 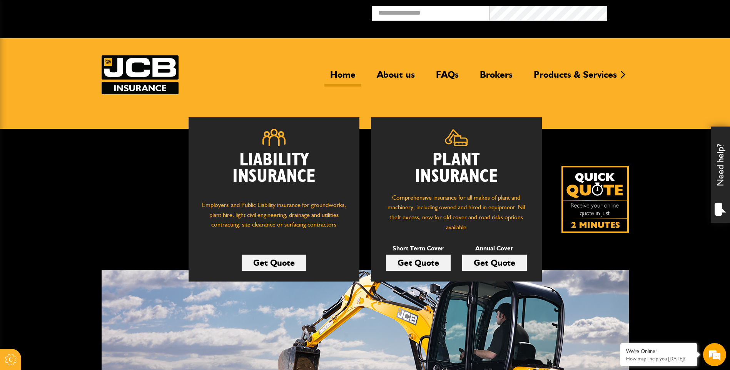 I want to click on p: Annual Cover, so click(x=494, y=249).